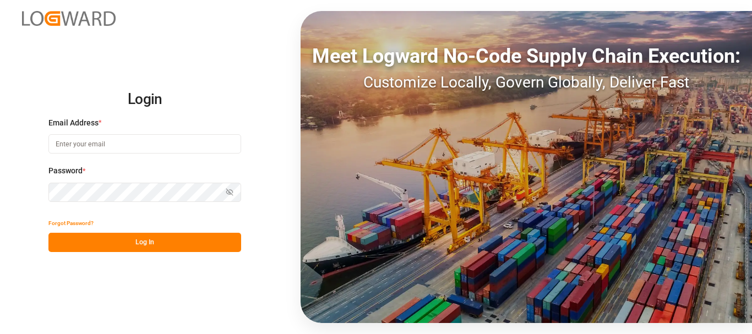 The height and width of the screenshot is (334, 752). What do you see at coordinates (65, 171) in the screenshot?
I see `span: Password` at bounding box center [65, 171].